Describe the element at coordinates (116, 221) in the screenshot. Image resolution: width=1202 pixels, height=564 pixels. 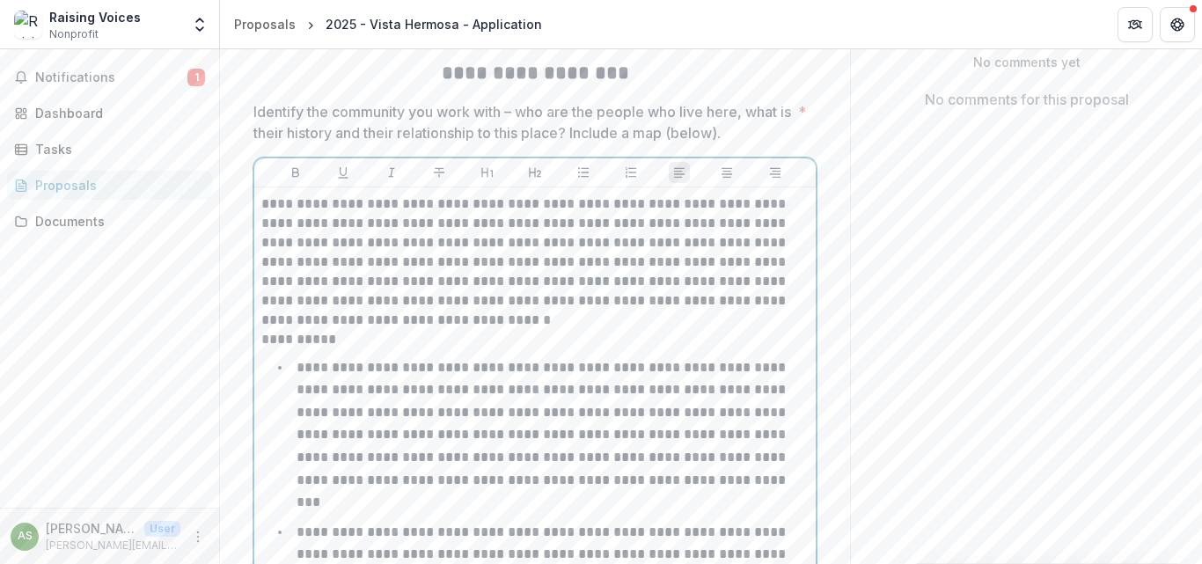
I see `div: Documents` at that location.